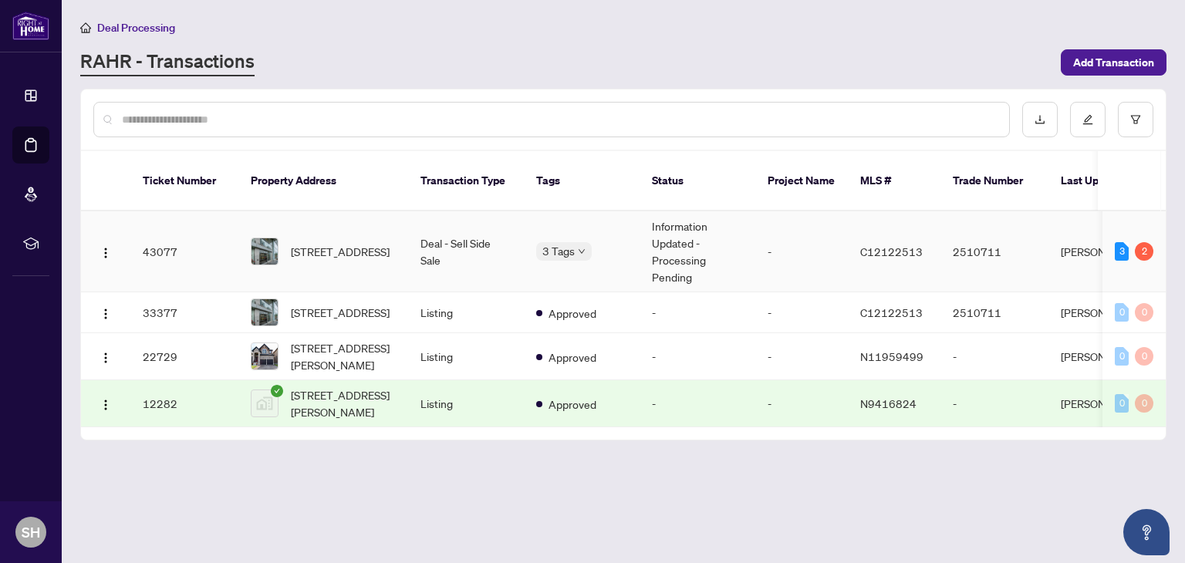 This screenshot has height=563, width=1185. What do you see at coordinates (801, 181) in the screenshot?
I see `th: Project Name` at bounding box center [801, 181].